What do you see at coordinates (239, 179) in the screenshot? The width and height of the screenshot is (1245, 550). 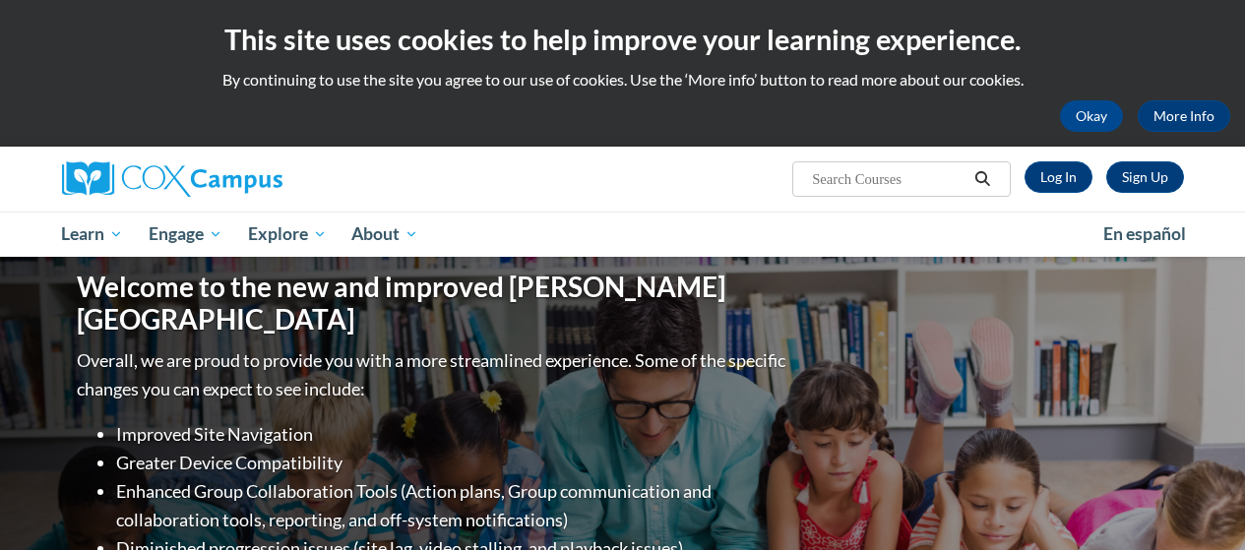 I see `a: Cox Campus` at bounding box center [239, 179].